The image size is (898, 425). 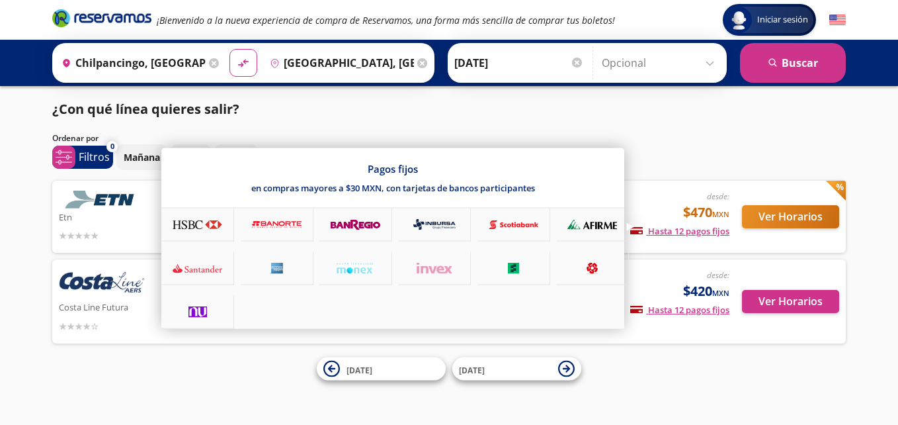 What do you see at coordinates (145, 109) in the screenshot?
I see `p: ¿Con qué línea quieres salir?` at bounding box center [145, 109].